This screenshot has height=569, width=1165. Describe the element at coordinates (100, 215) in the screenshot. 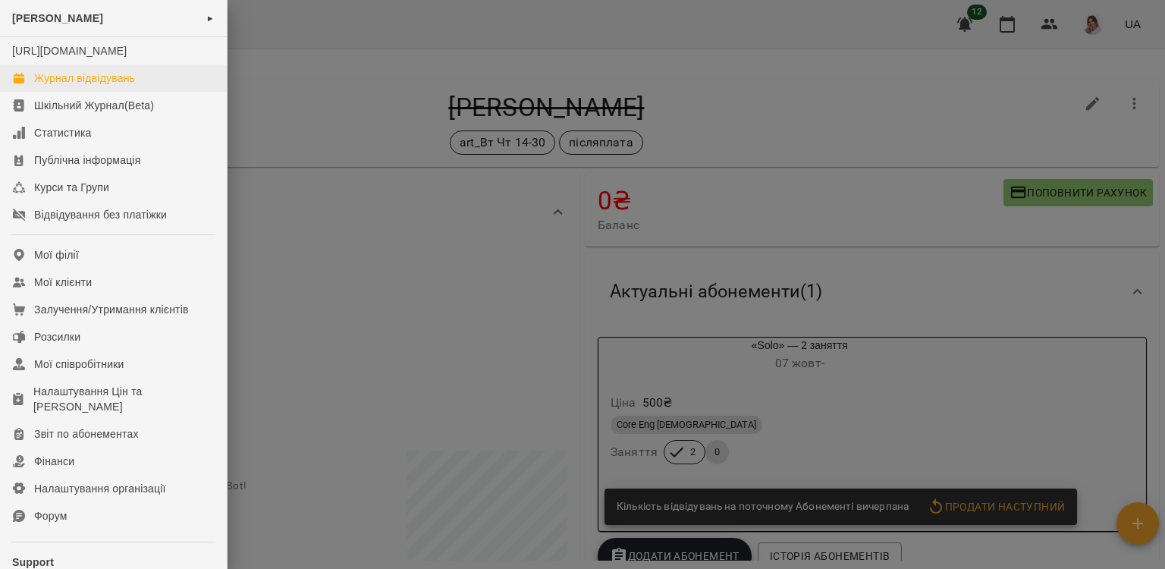

I see `div: Відвідування без платіжки` at that location.